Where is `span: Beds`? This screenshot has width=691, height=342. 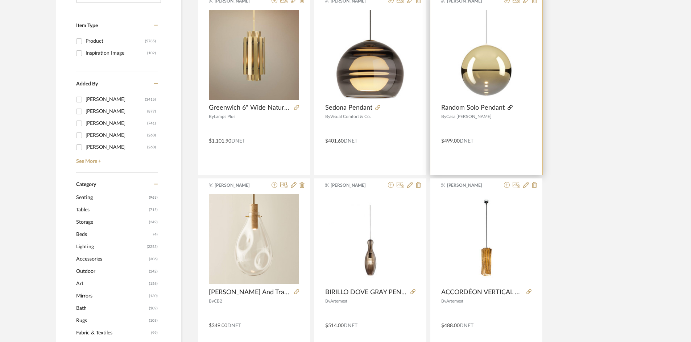 span: Beds is located at coordinates (114, 235).